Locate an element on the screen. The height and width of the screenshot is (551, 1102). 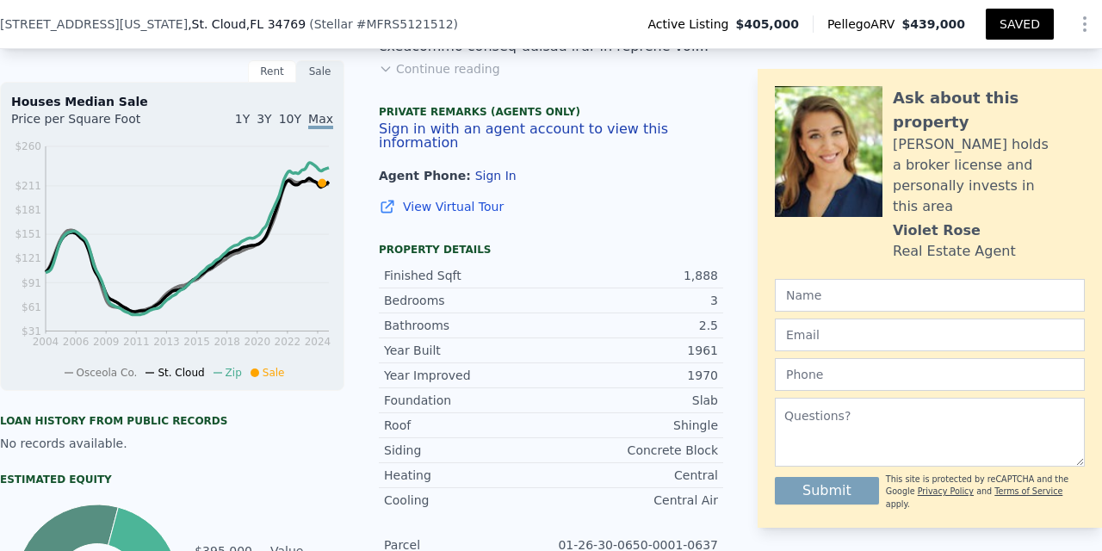
tspan: 2015 is located at coordinates (196, 342).